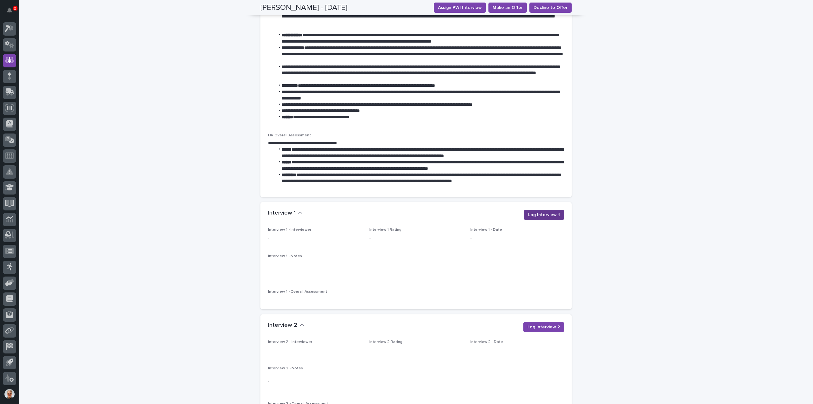 This screenshot has height=404, width=813. Describe the element at coordinates (10, 10) in the screenshot. I see `button: Notifications` at that location.